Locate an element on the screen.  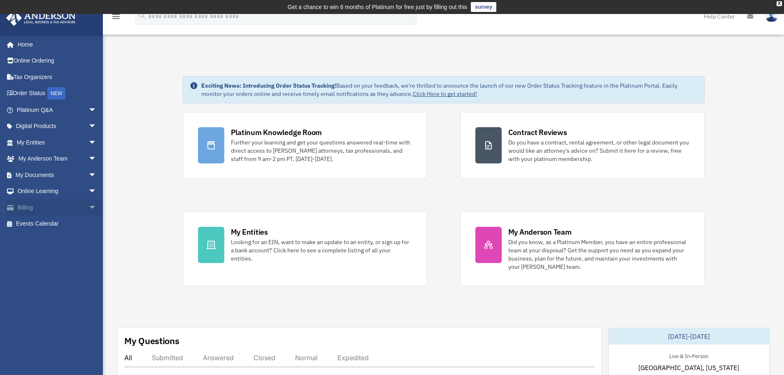
div: Normal is located at coordinates (306, 358).